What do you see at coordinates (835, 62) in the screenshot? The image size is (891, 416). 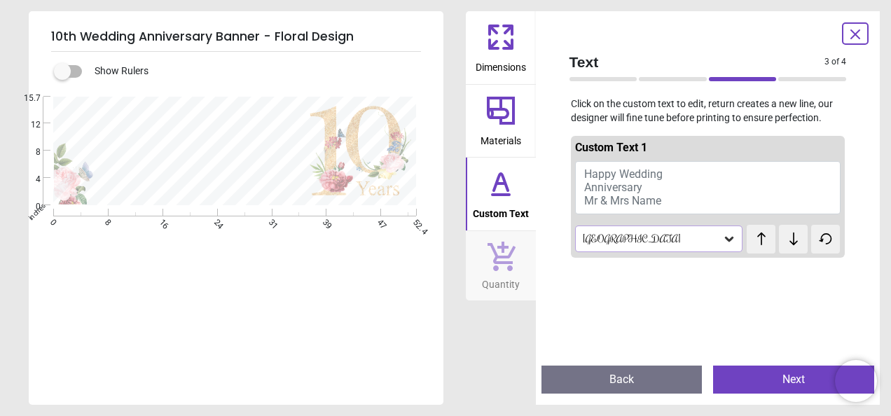 I see `span: 3 of 4` at bounding box center [835, 62].